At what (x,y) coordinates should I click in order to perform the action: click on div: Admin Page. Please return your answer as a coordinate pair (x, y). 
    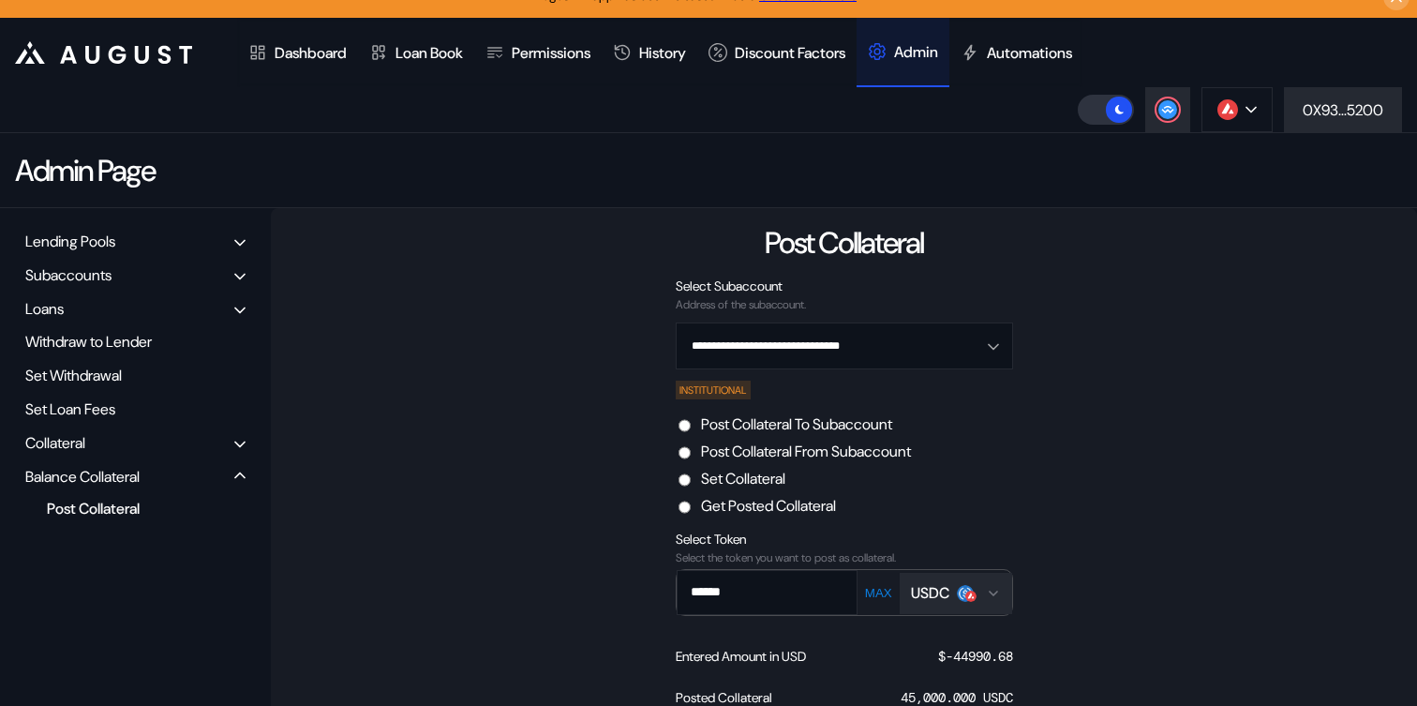
    Looking at the image, I should click on (84, 171).